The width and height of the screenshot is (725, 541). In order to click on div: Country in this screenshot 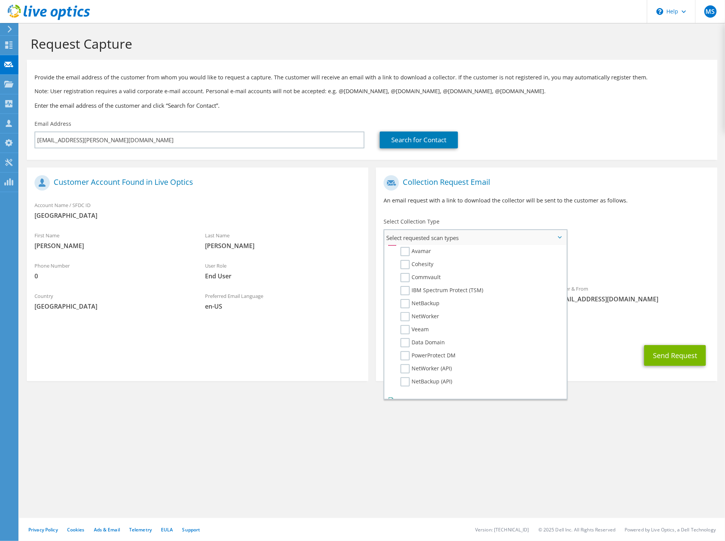, I will do `click(112, 301)`.